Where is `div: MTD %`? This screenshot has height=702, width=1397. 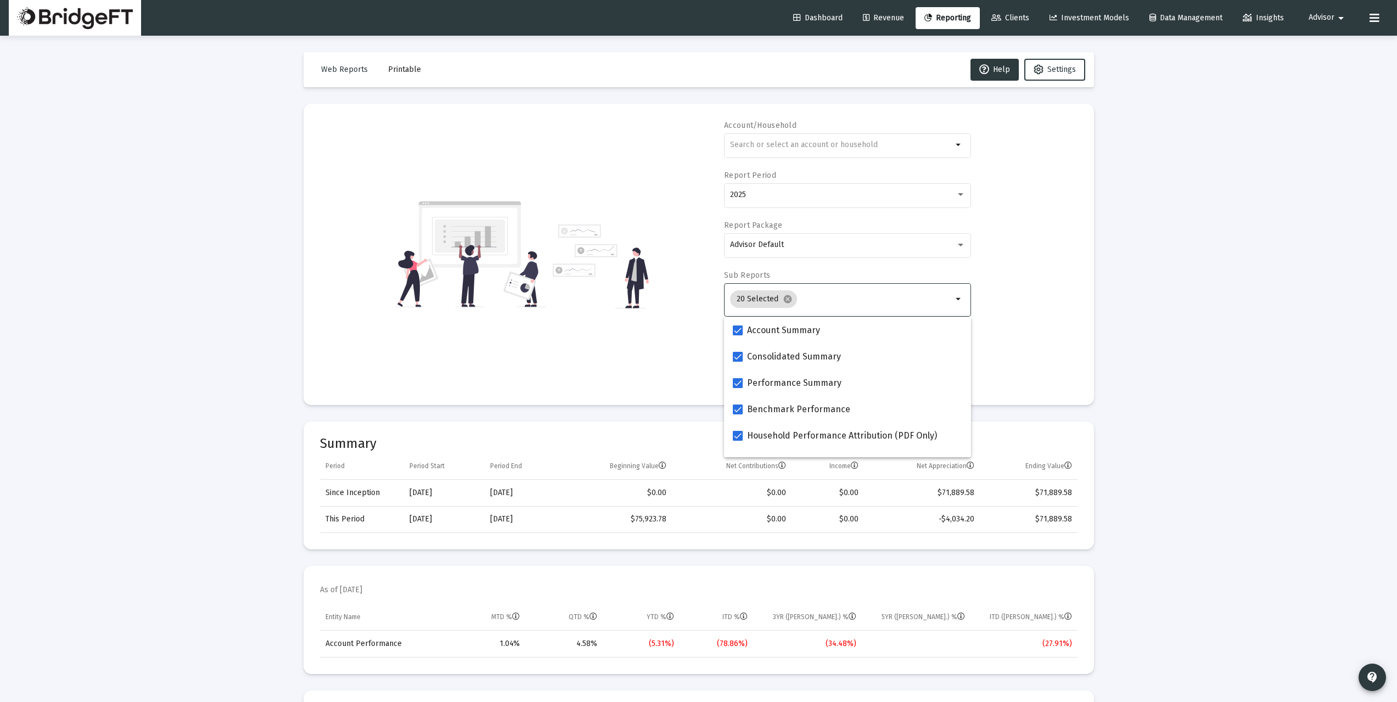 div: MTD % is located at coordinates (505, 617).